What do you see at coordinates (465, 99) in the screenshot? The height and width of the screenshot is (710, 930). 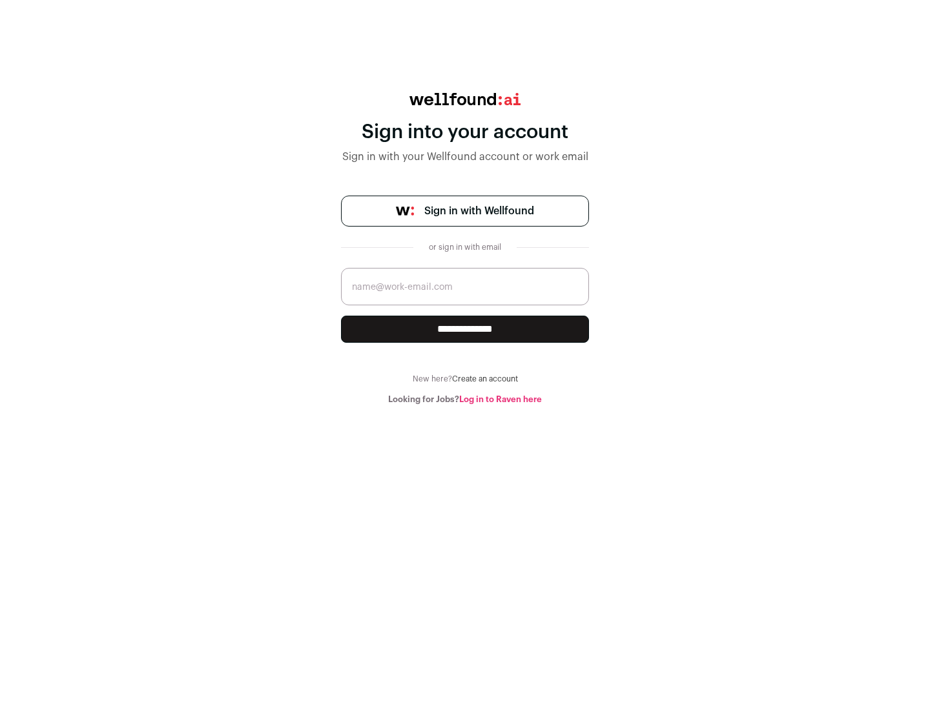 I see `img: wellfound:ai` at bounding box center [465, 99].